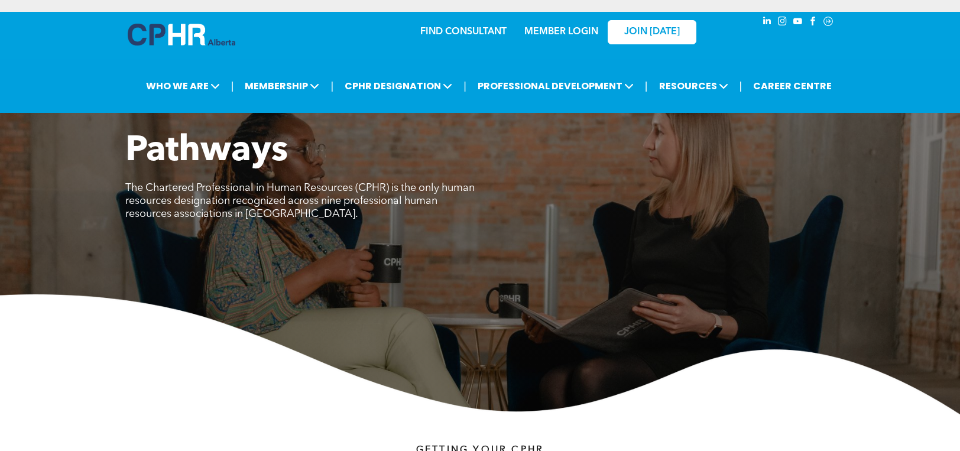 The width and height of the screenshot is (960, 451). Describe the element at coordinates (782, 22) in the screenshot. I see `a: instagram` at that location.